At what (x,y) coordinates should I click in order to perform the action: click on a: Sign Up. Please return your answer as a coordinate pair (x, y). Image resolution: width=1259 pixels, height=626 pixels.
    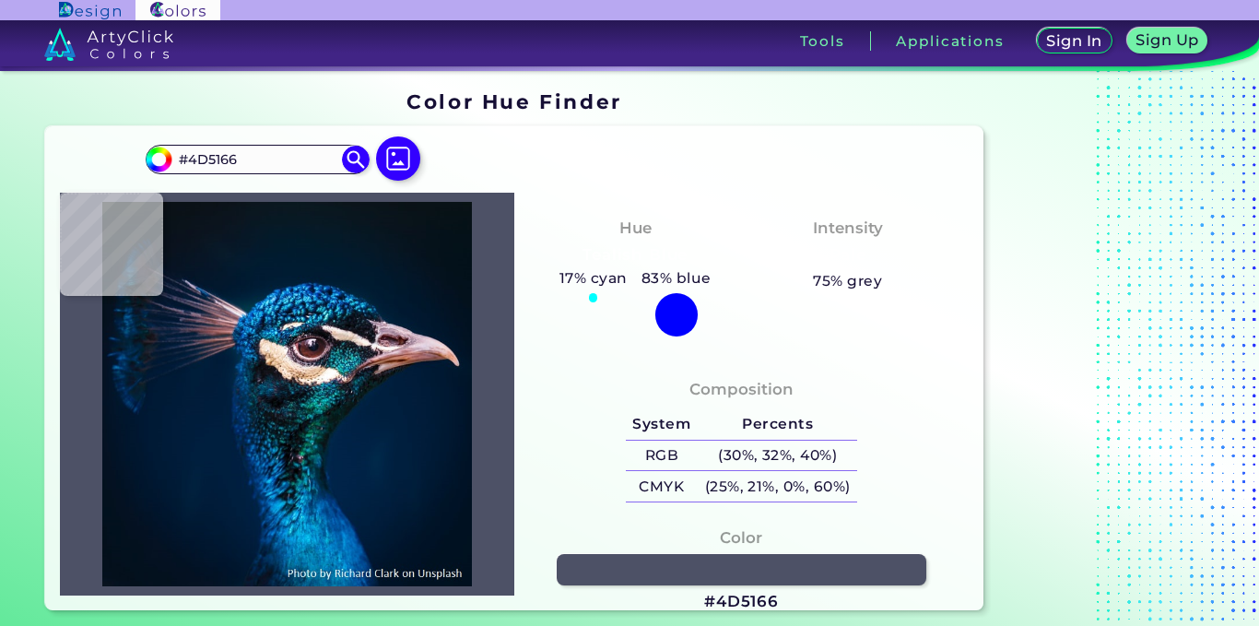
    Looking at the image, I should click on (1167, 41).